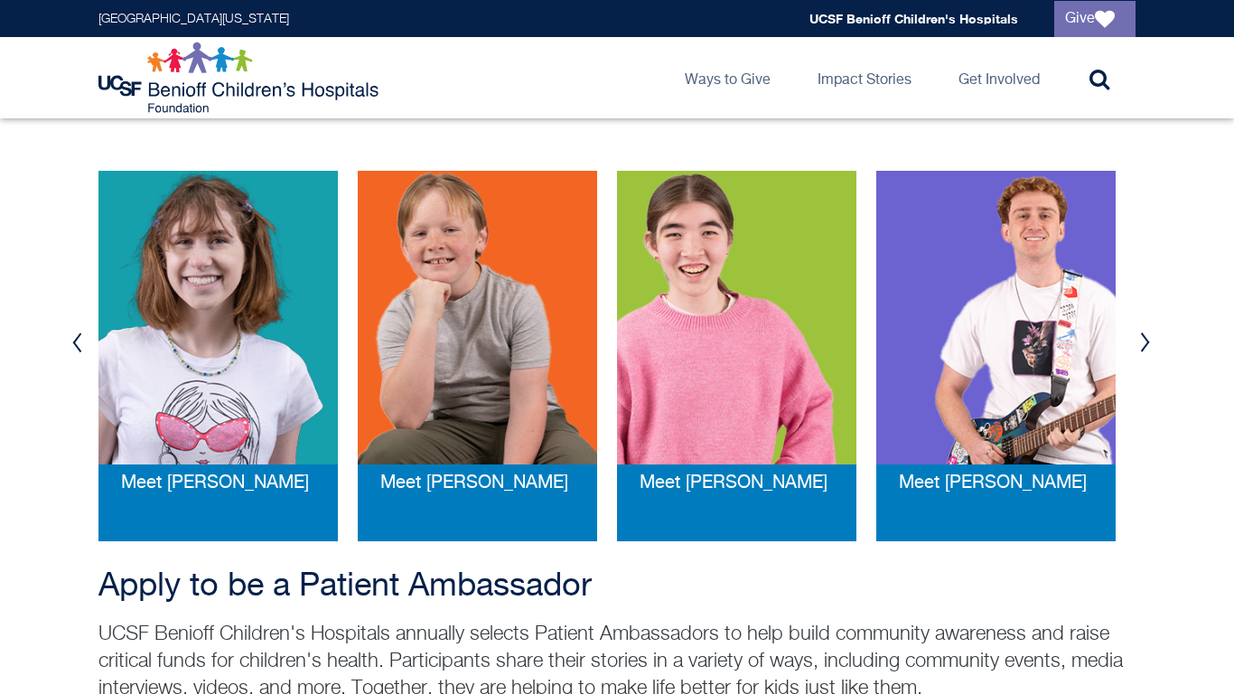 This screenshot has height=694, width=1234. What do you see at coordinates (477, 317) in the screenshot?
I see `img: patient ambassador andrew` at bounding box center [477, 317].